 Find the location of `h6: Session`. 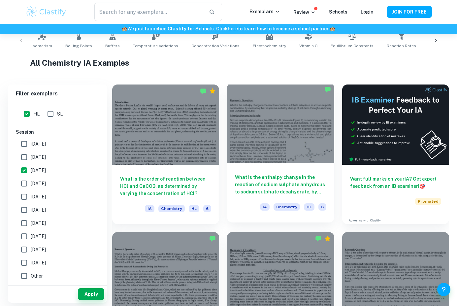

h6: Session is located at coordinates (57, 132).